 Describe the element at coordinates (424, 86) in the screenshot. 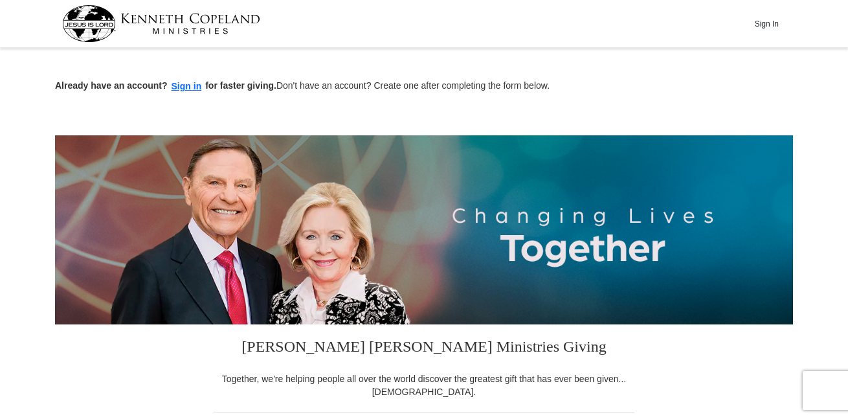

I see `p: Don't have an account? Create one after completing the form below.` at that location.